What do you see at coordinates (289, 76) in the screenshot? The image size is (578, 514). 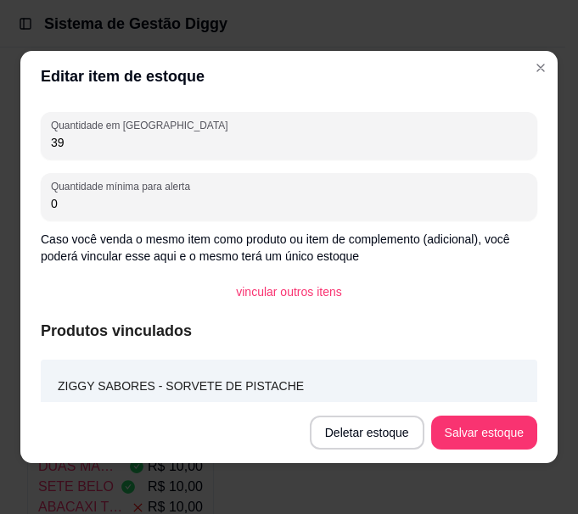 I see `header: Editar item de estoque` at bounding box center [289, 76].